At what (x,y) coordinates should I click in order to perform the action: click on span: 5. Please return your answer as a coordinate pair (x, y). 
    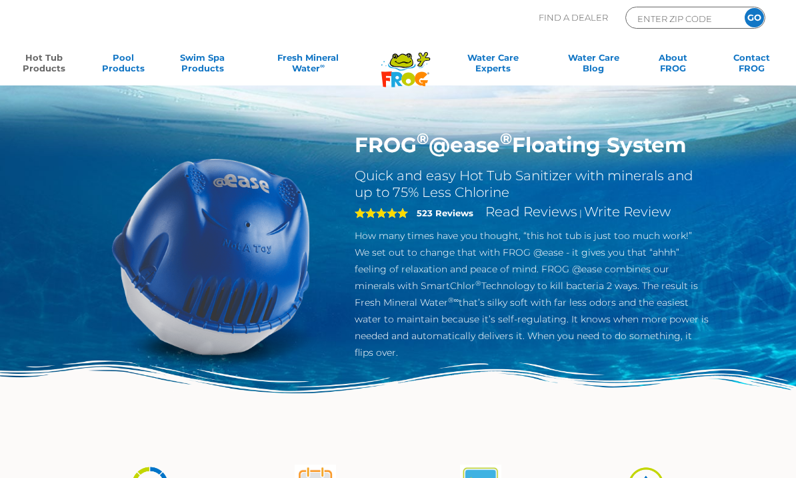
    Looking at the image, I should click on (382, 213).